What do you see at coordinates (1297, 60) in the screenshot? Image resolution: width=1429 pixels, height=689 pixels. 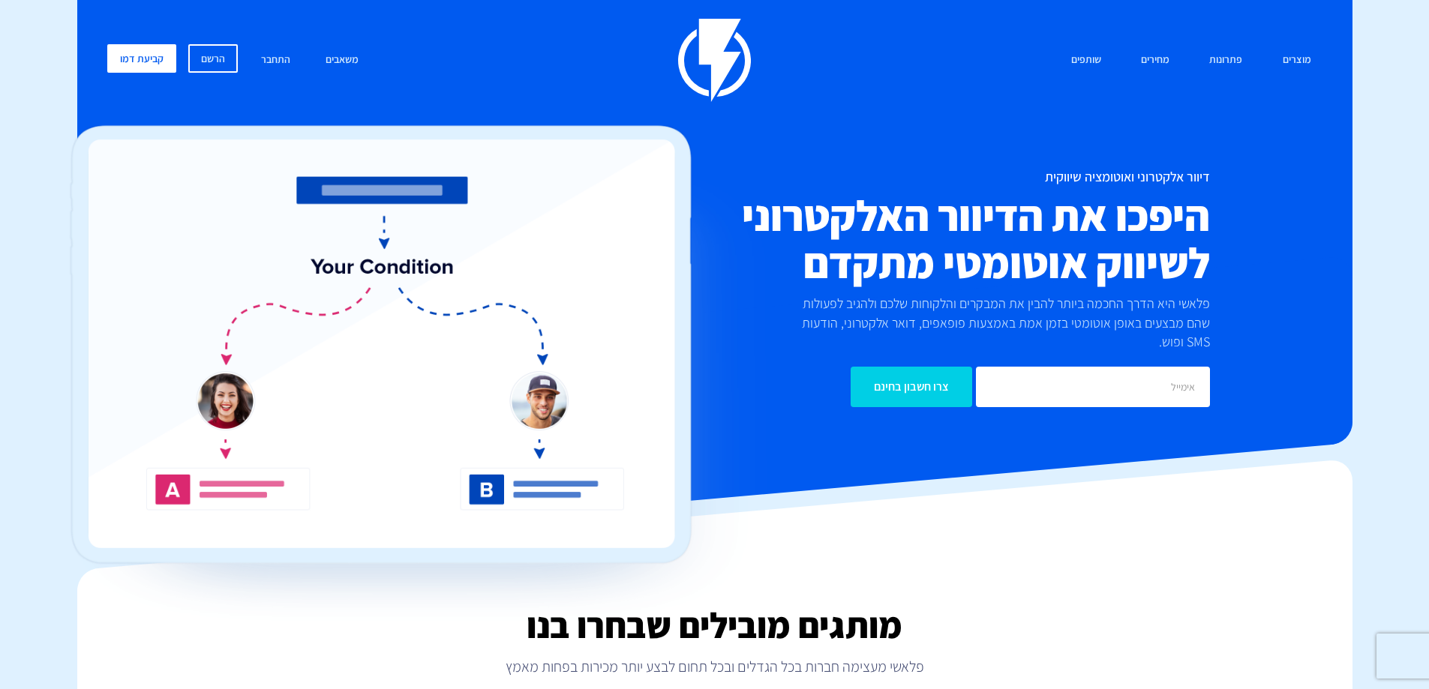 I see `a: מוצרים` at bounding box center [1297, 60].